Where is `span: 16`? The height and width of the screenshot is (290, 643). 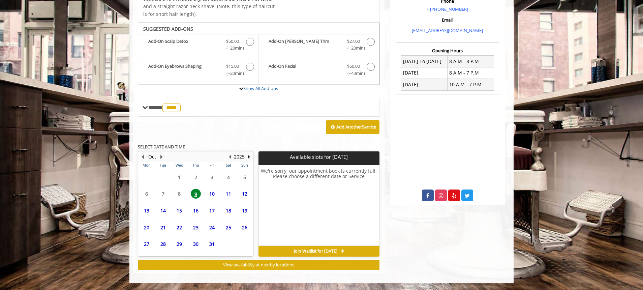
span: 16 is located at coordinates (196, 210).